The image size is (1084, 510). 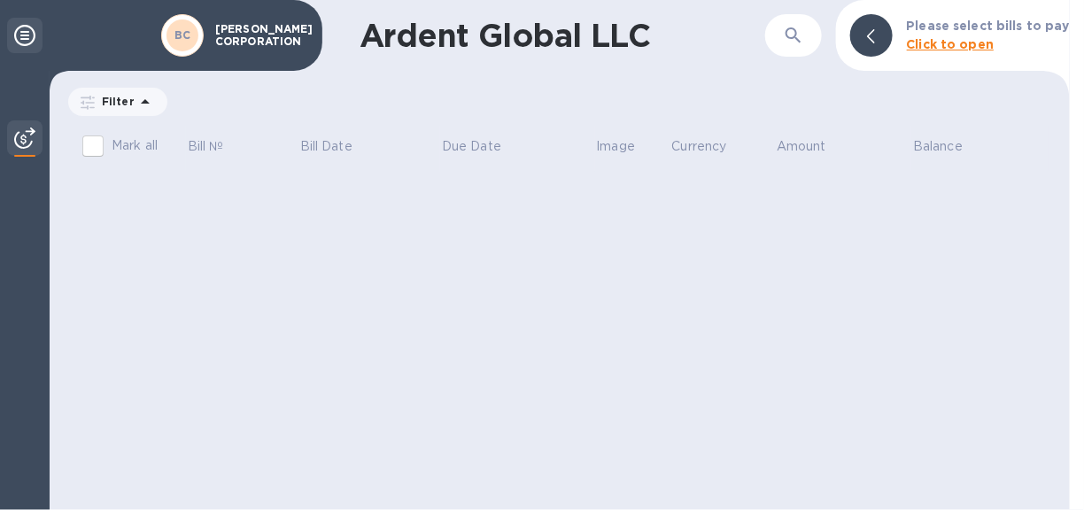 What do you see at coordinates (989, 26) in the screenshot?
I see `b: Please select bills to pay` at bounding box center [989, 26].